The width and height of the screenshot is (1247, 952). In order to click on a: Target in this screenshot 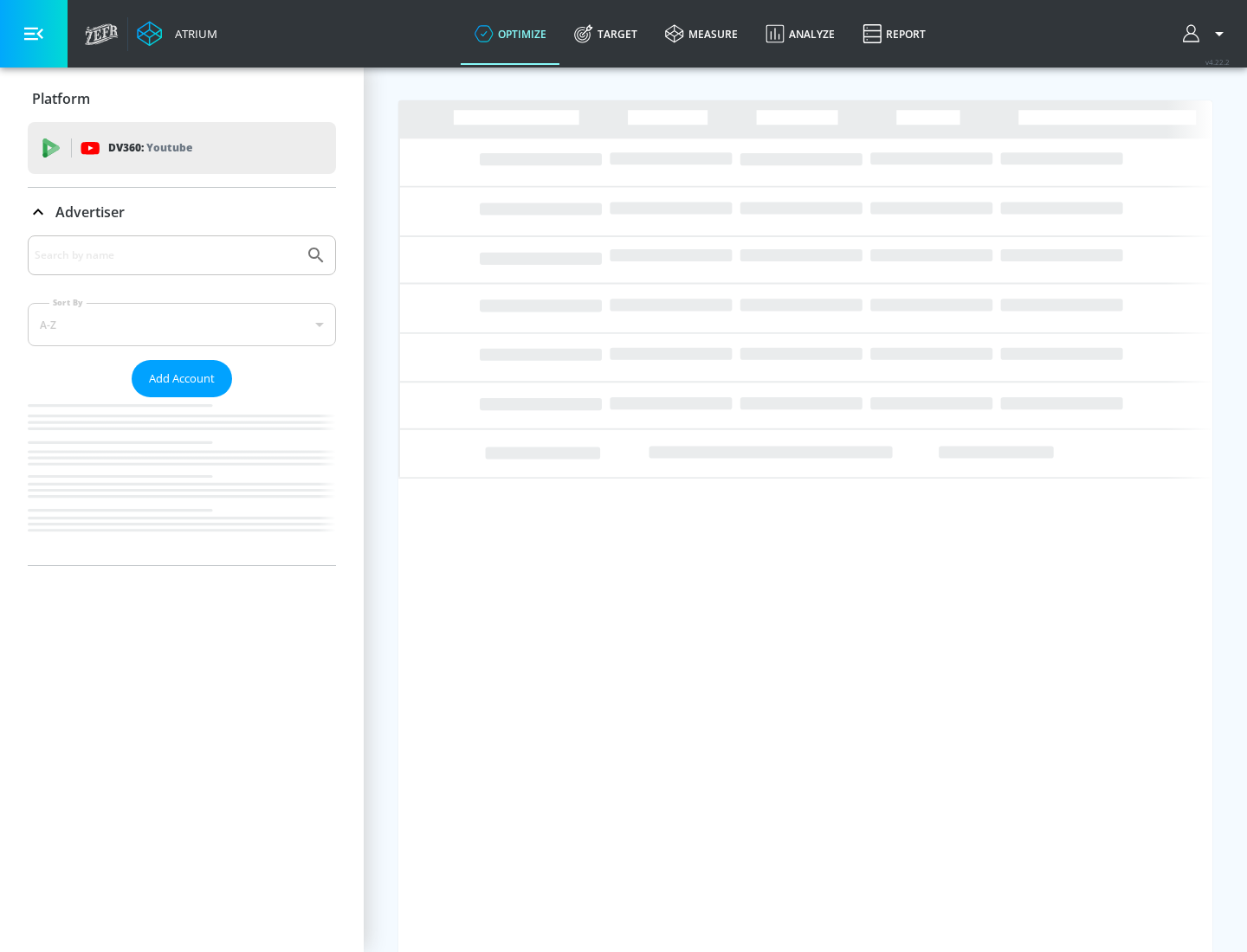, I will do `click(606, 34)`.